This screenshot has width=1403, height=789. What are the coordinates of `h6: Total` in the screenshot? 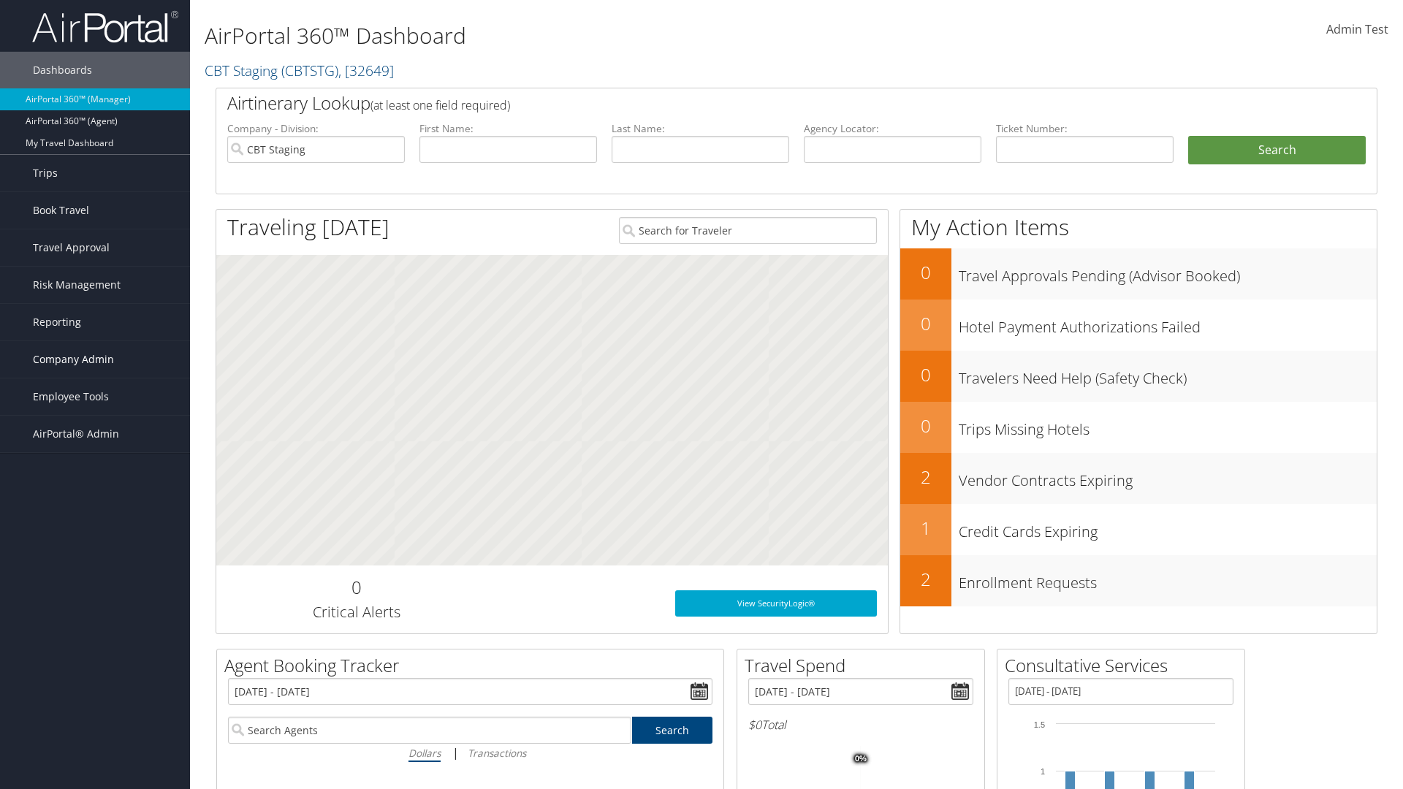 It's located at (861, 725).